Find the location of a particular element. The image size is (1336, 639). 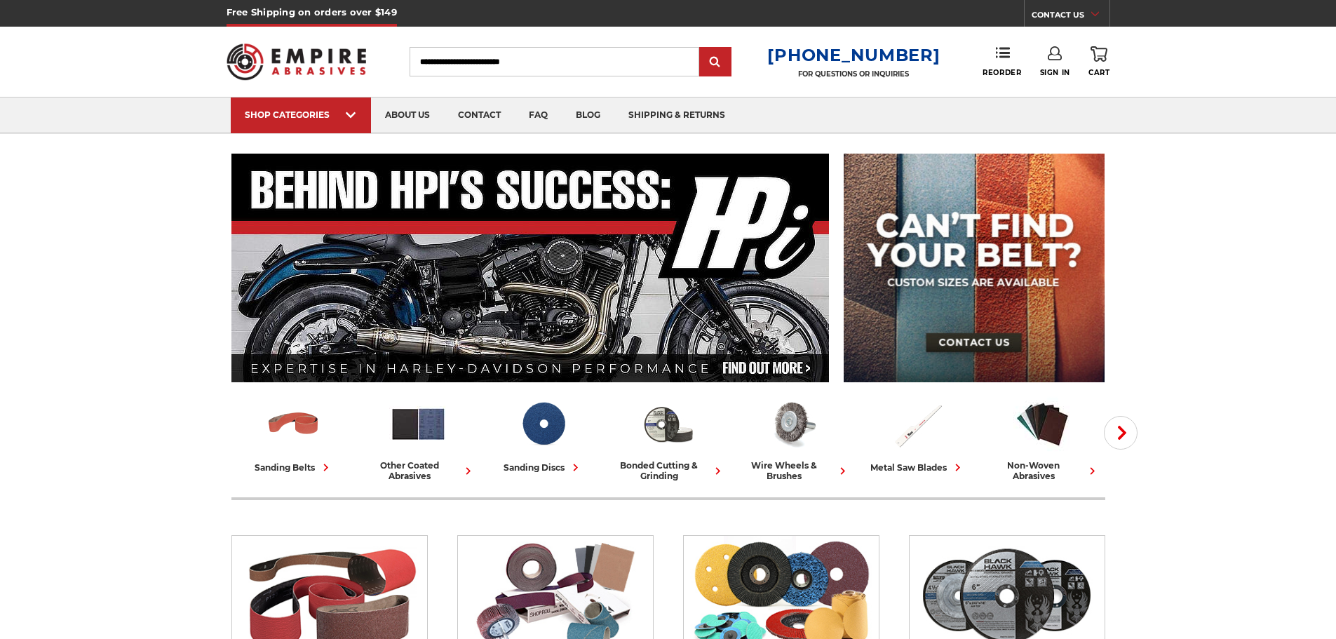

div: non-woven abrasives is located at coordinates (1043, 471).